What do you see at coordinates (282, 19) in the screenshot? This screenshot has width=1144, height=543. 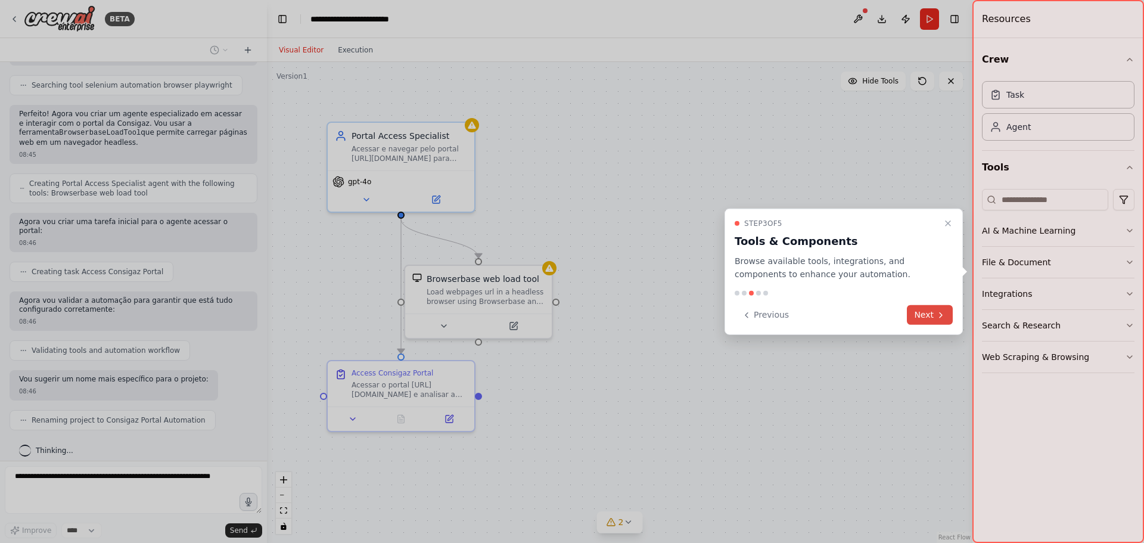 I see `button: Hide left sidebar` at bounding box center [282, 19].